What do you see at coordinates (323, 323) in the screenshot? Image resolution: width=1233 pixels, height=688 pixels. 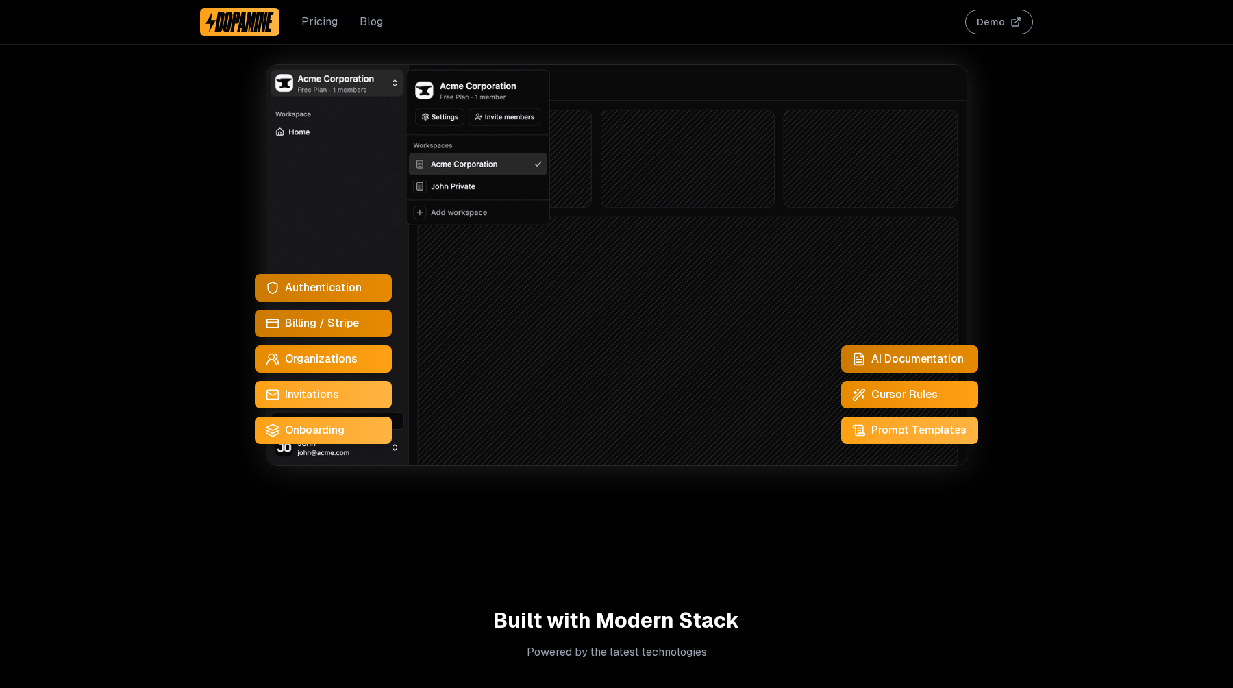 I see `a: Billing / Stripe` at bounding box center [323, 323].